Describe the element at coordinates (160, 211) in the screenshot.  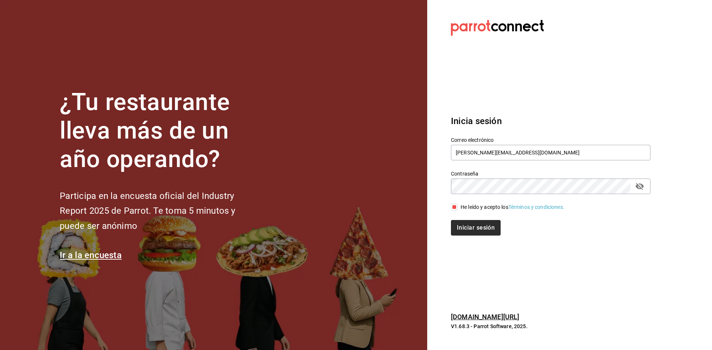
I see `h2: Participa en la encuesta oficial del Industry Report 2025 de Parrot. Te toma 5 minutos y puede se...` at that location.